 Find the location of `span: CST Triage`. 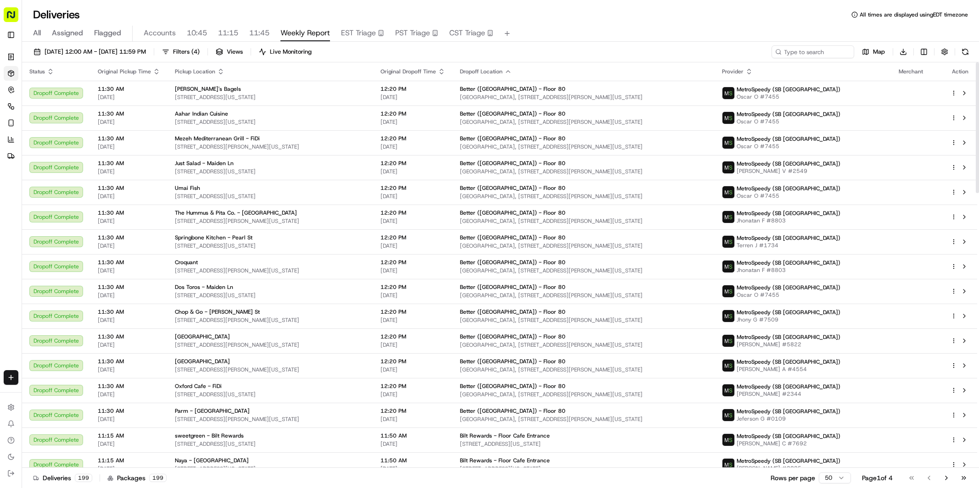

span: CST Triage is located at coordinates (467, 33).